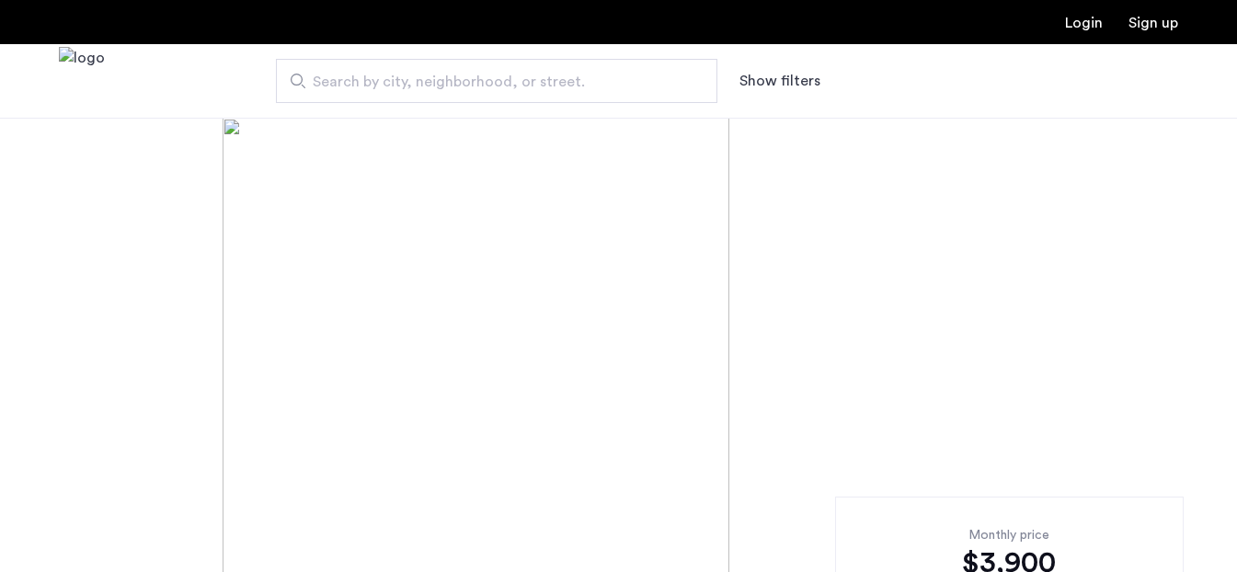  Describe the element at coordinates (1009, 535) in the screenshot. I see `div: Monthly price` at that location.